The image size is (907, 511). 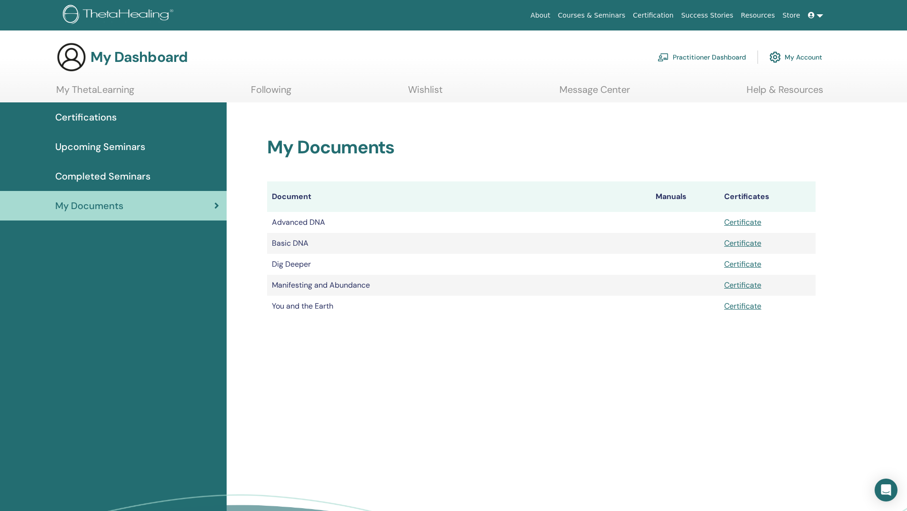 What do you see at coordinates (459, 306) in the screenshot?
I see `td: You and the Earth` at bounding box center [459, 306].